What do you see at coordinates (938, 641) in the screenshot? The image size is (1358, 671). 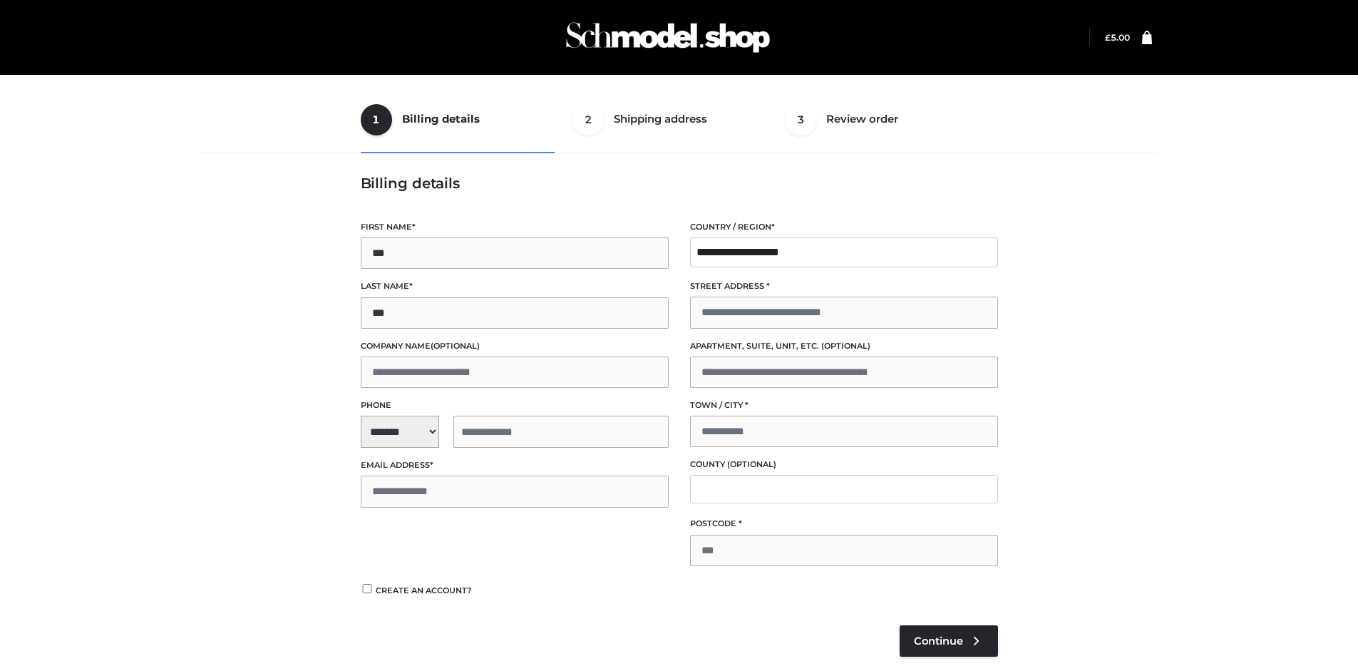 I see `span: Continue` at bounding box center [938, 641].